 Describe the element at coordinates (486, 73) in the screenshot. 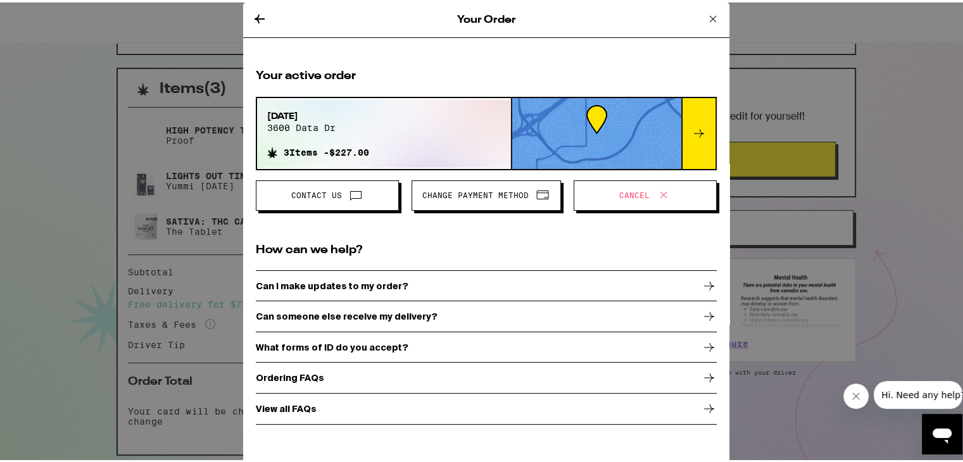

I see `h2: Your active order` at that location.